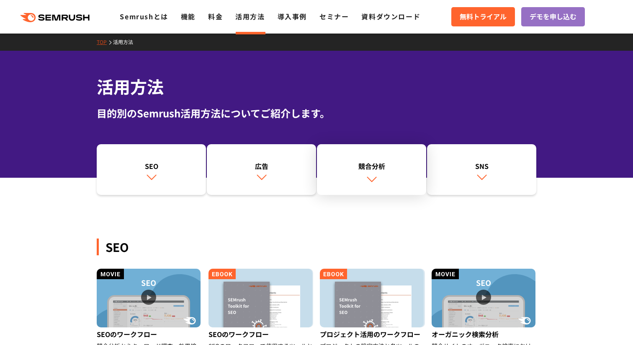  Describe the element at coordinates (261, 166) in the screenshot. I see `div: 広告` at that location.